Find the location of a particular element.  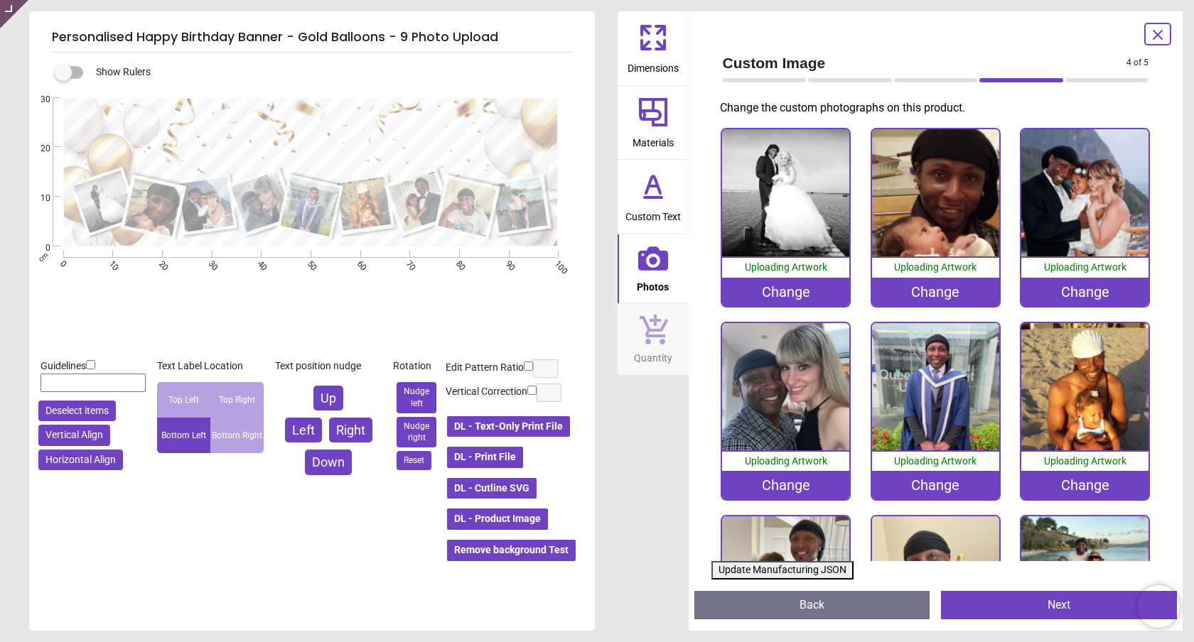

span: 30 is located at coordinates (37, 99).